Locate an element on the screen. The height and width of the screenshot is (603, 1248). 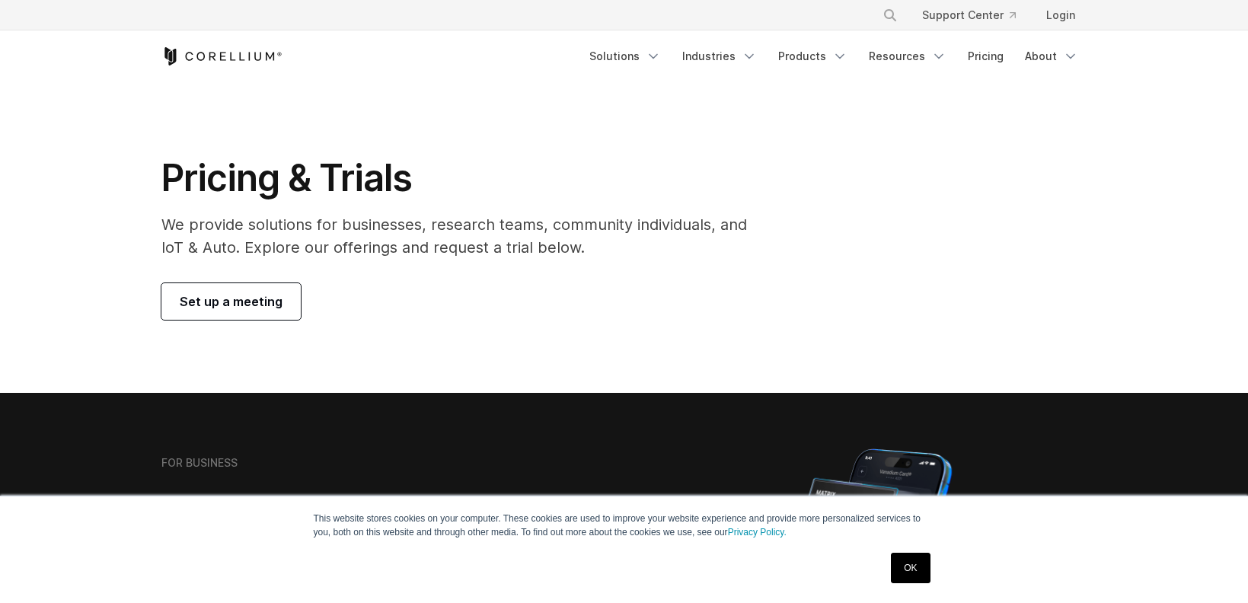
a: Support Center is located at coordinates (969, 15).